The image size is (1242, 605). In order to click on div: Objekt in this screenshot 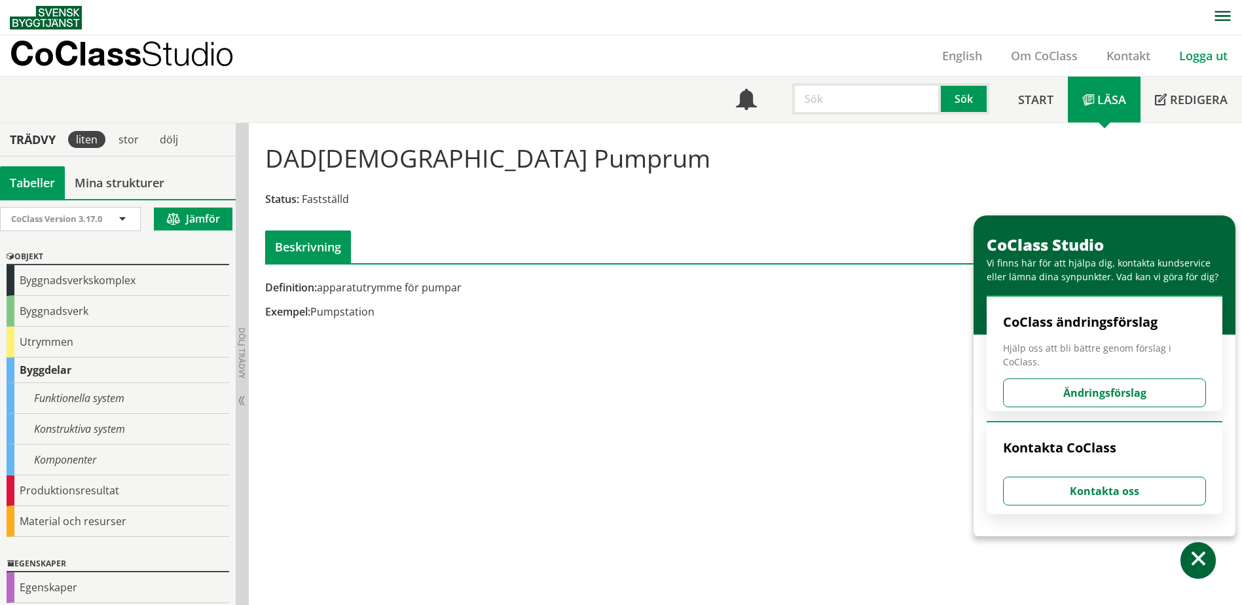, I will do `click(118, 257)`.